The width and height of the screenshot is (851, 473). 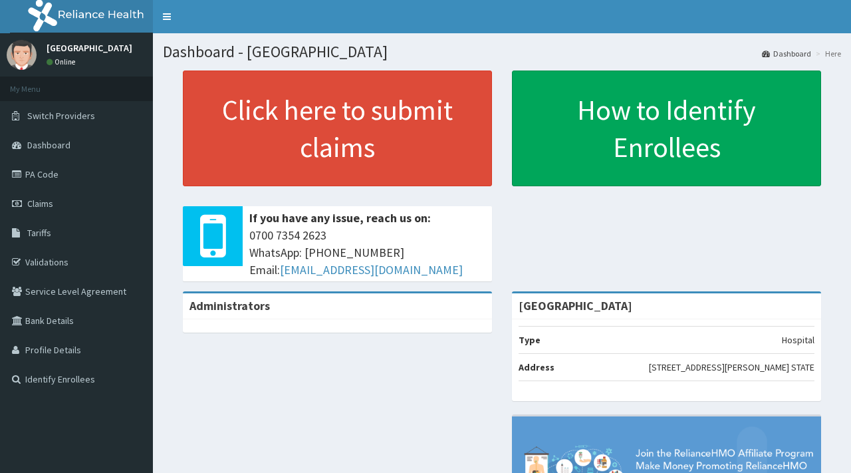 I want to click on li: Here, so click(x=827, y=53).